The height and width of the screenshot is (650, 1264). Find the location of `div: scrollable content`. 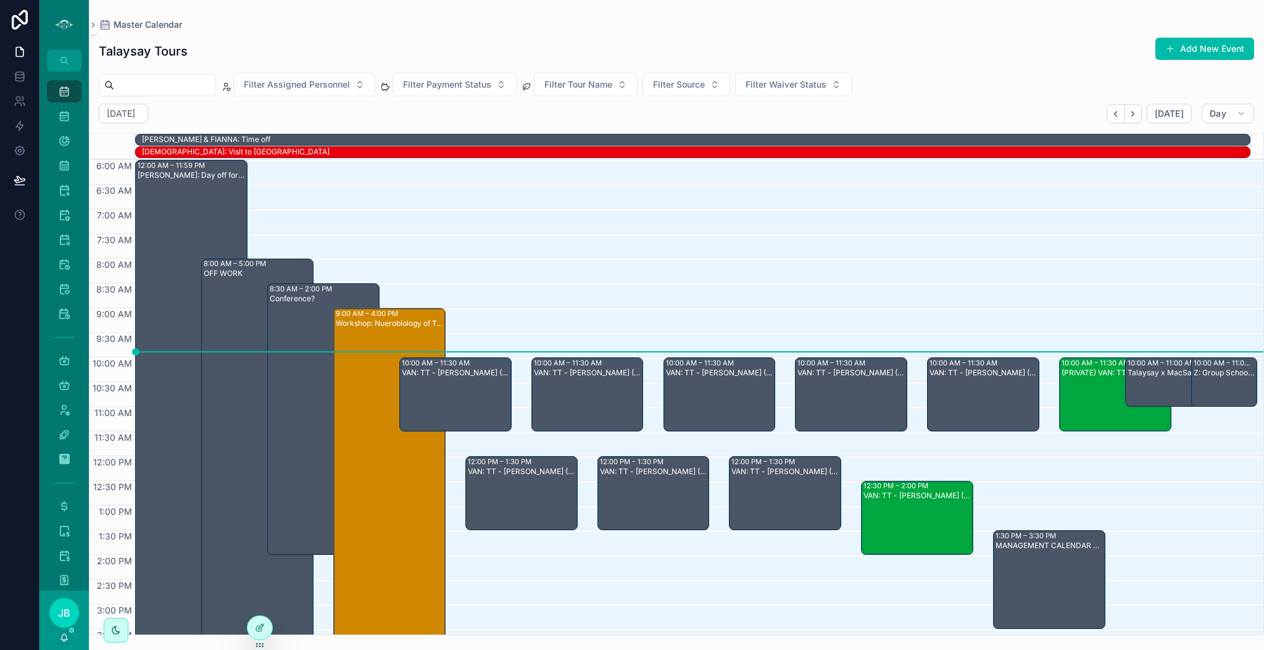

div: scrollable content is located at coordinates (64, 331).